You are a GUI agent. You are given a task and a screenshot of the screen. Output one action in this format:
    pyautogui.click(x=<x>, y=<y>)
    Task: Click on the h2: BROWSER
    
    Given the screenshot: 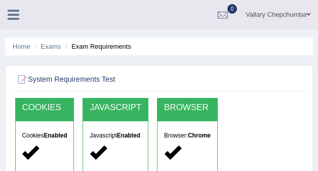 What is the action you would take?
    pyautogui.click(x=187, y=107)
    